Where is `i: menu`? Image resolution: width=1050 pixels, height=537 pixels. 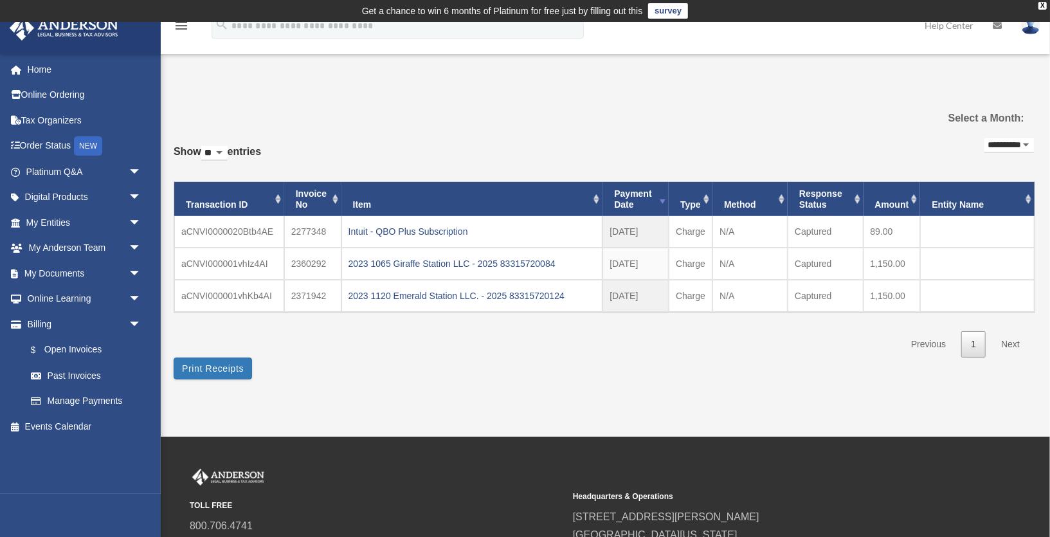
i: menu is located at coordinates (181, 26).